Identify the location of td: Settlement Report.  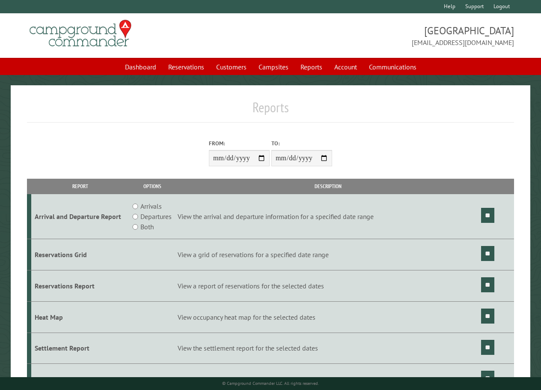
(80, 348).